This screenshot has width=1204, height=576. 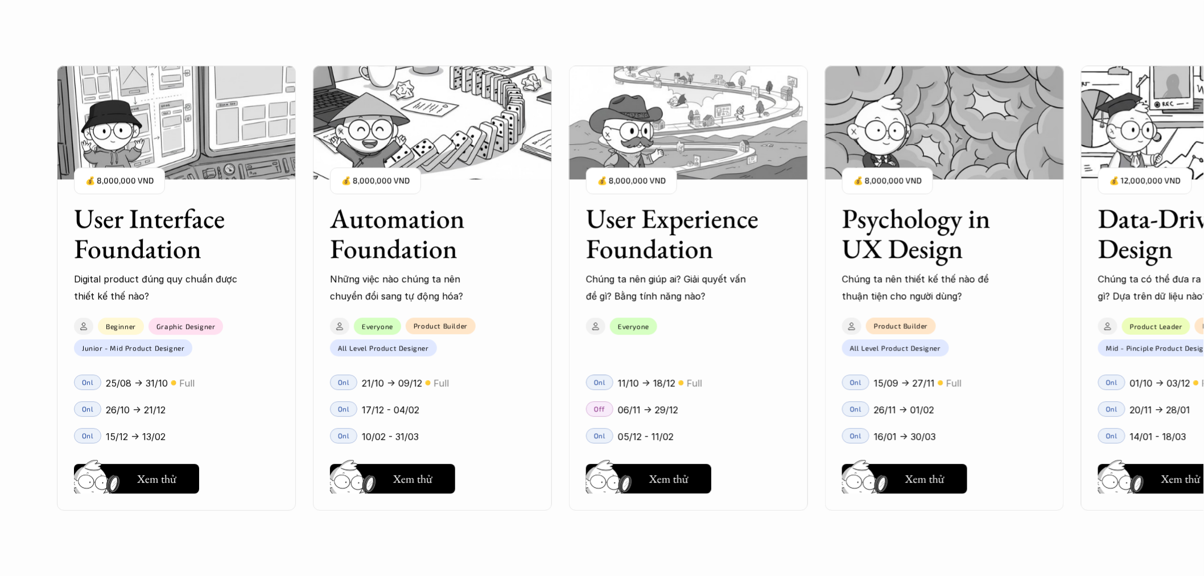 I want to click on p: 11/10 -> 18/12, so click(x=646, y=383).